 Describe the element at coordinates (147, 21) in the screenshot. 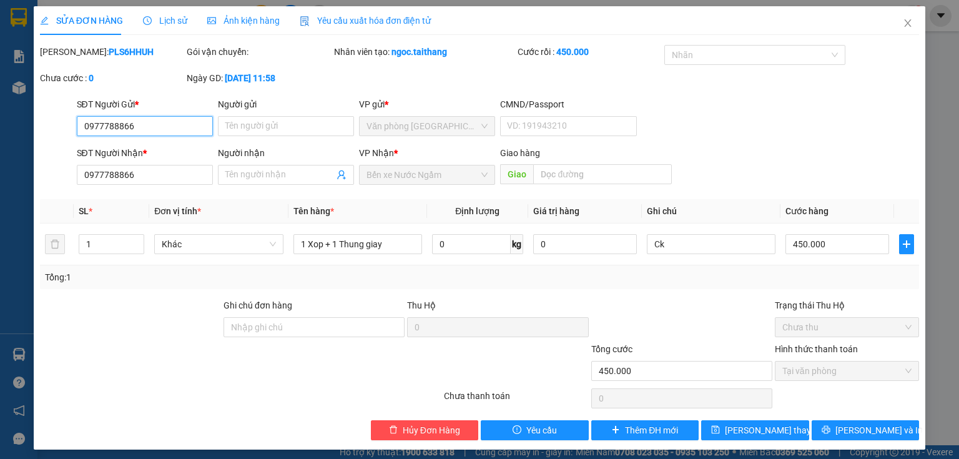

I see `span: clock-circle` at that location.